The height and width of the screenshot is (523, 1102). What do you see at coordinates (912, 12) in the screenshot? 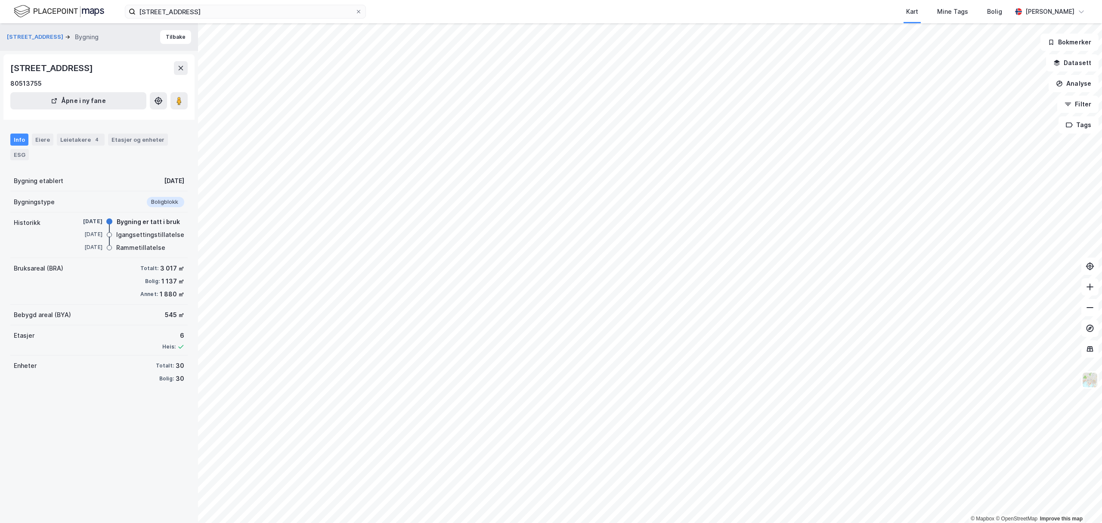
I see `div: Kart` at bounding box center [912, 12].